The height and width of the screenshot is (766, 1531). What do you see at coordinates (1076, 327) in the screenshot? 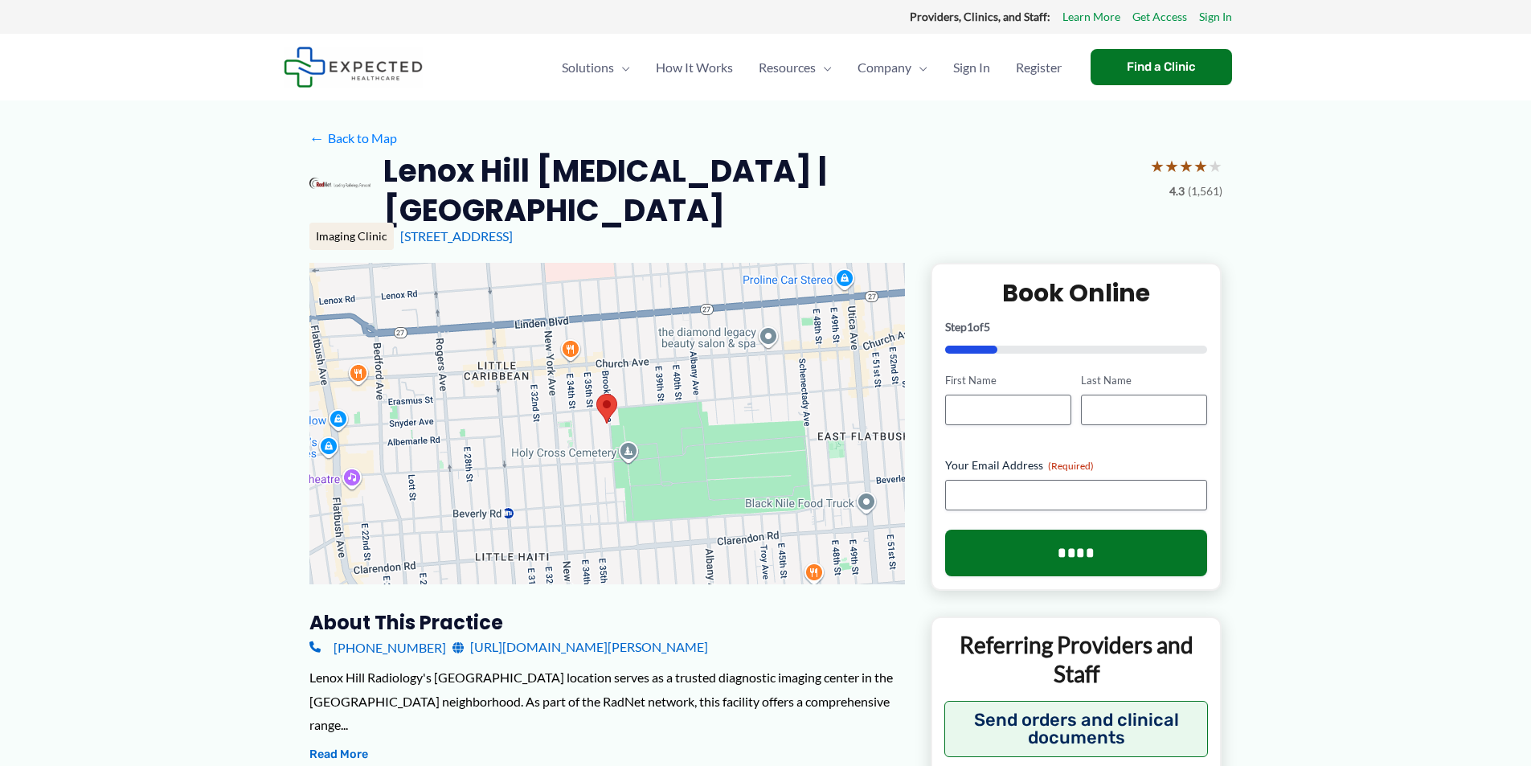
I see `p: Step of` at bounding box center [1076, 327].